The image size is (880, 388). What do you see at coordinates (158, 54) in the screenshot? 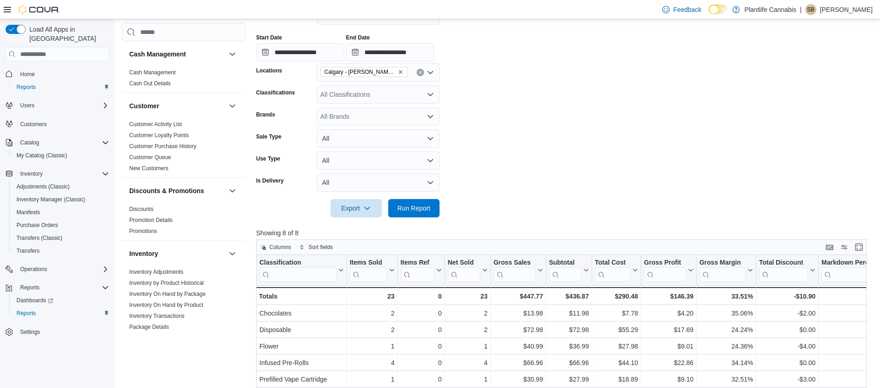
I see `h3: Cash Management` at bounding box center [158, 54].